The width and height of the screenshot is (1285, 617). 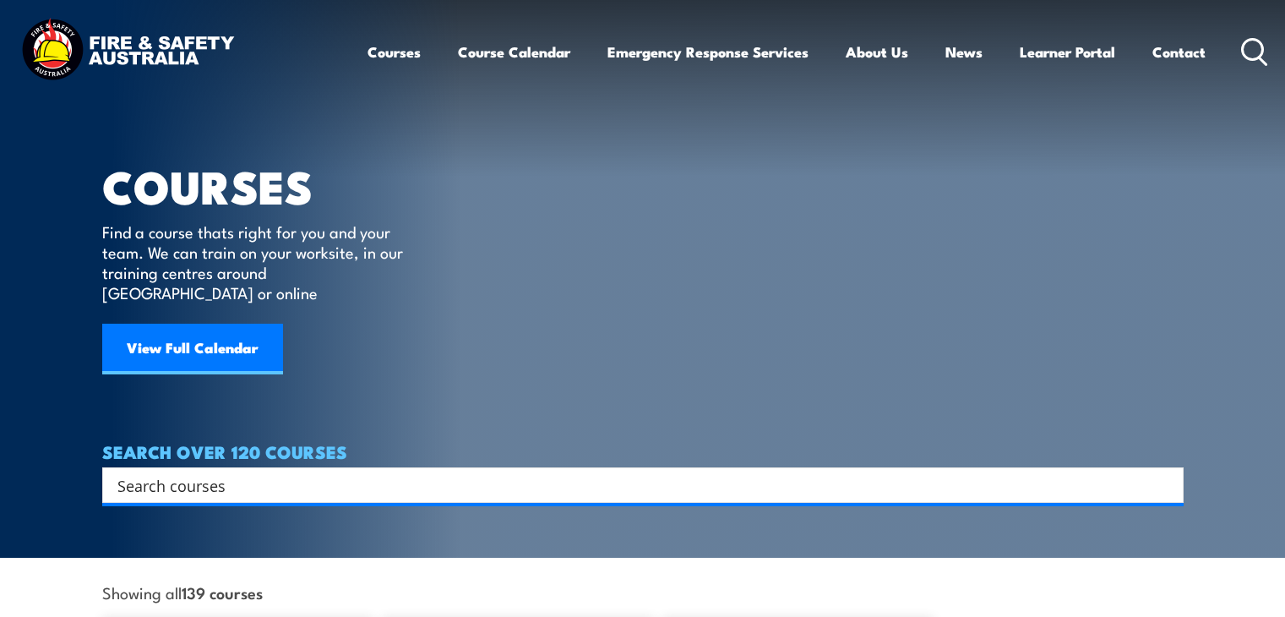 What do you see at coordinates (964, 52) in the screenshot?
I see `a: News` at bounding box center [964, 52].